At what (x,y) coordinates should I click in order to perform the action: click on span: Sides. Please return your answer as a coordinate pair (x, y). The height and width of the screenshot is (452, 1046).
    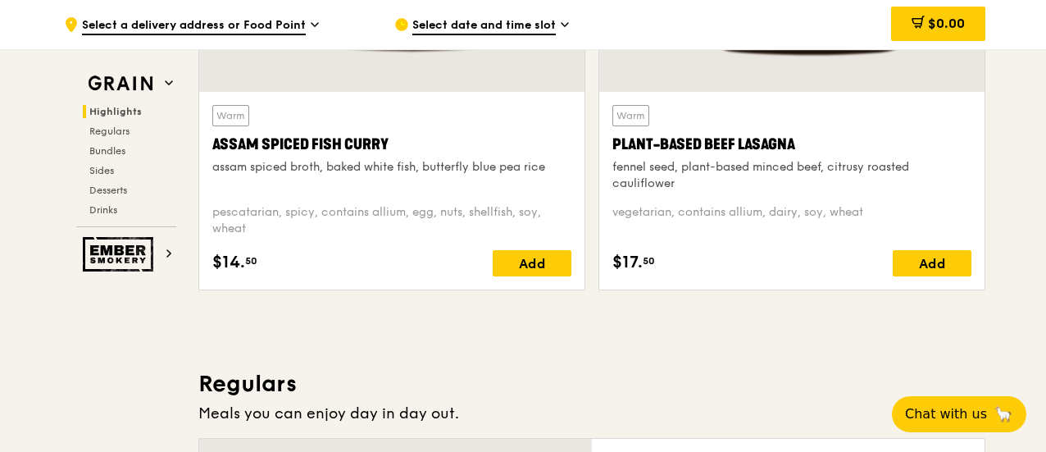
    Looking at the image, I should click on (102, 171).